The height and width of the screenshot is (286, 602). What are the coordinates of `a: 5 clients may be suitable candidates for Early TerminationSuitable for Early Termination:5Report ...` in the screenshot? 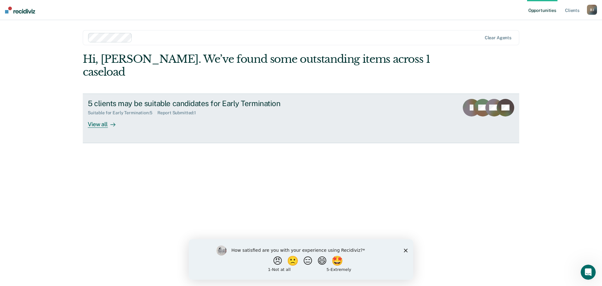 It's located at (301, 118).